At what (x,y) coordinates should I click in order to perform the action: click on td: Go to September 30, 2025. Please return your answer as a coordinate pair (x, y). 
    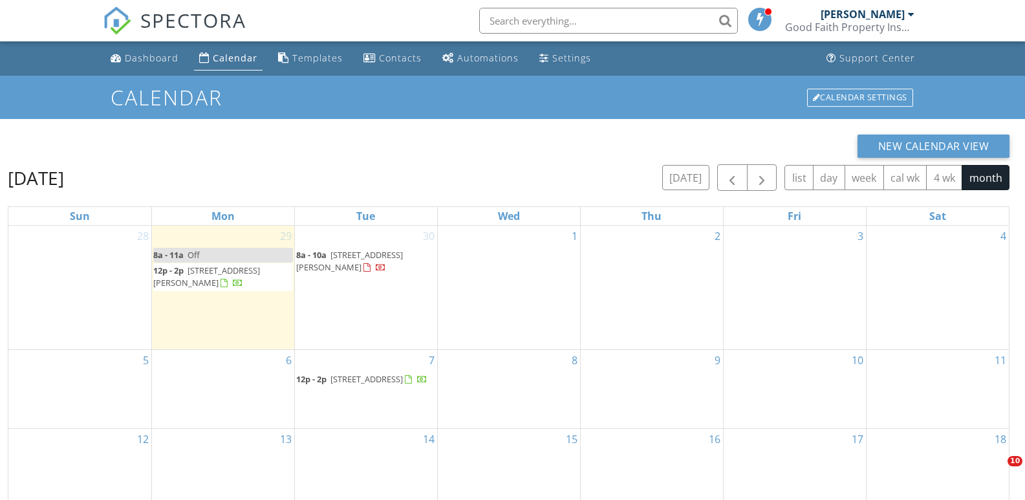
    Looking at the image, I should click on (365, 288).